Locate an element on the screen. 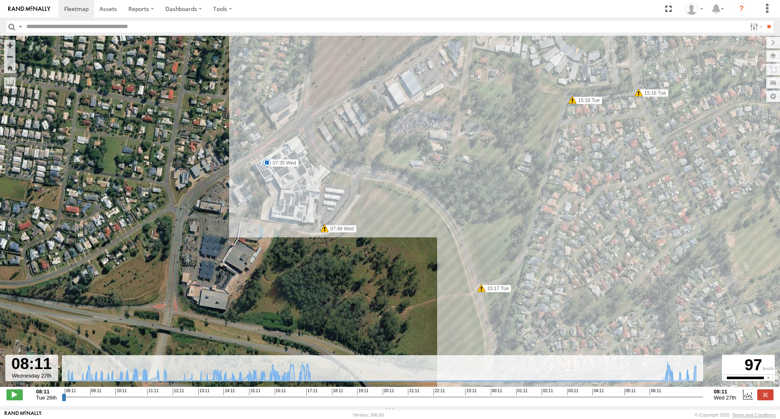 The width and height of the screenshot is (780, 419). span: 16:11 is located at coordinates (280, 392).